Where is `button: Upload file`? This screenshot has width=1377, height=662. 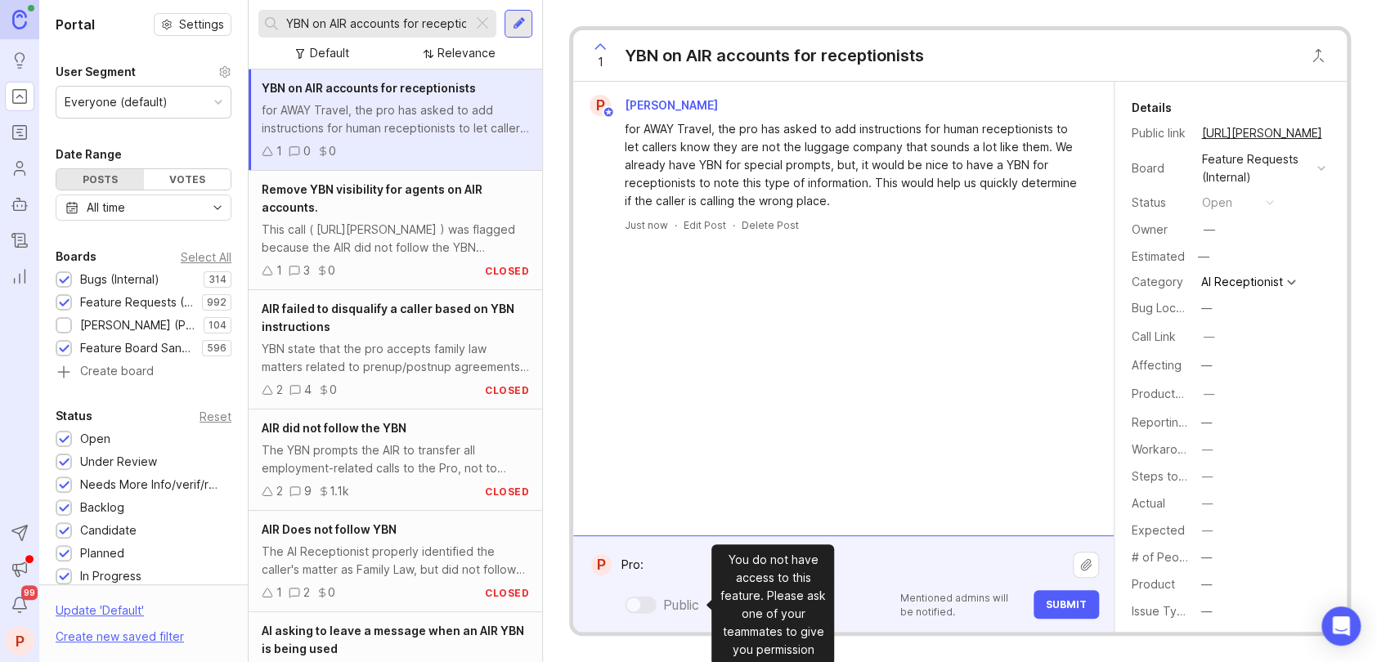
button: Upload file is located at coordinates (1086, 565).